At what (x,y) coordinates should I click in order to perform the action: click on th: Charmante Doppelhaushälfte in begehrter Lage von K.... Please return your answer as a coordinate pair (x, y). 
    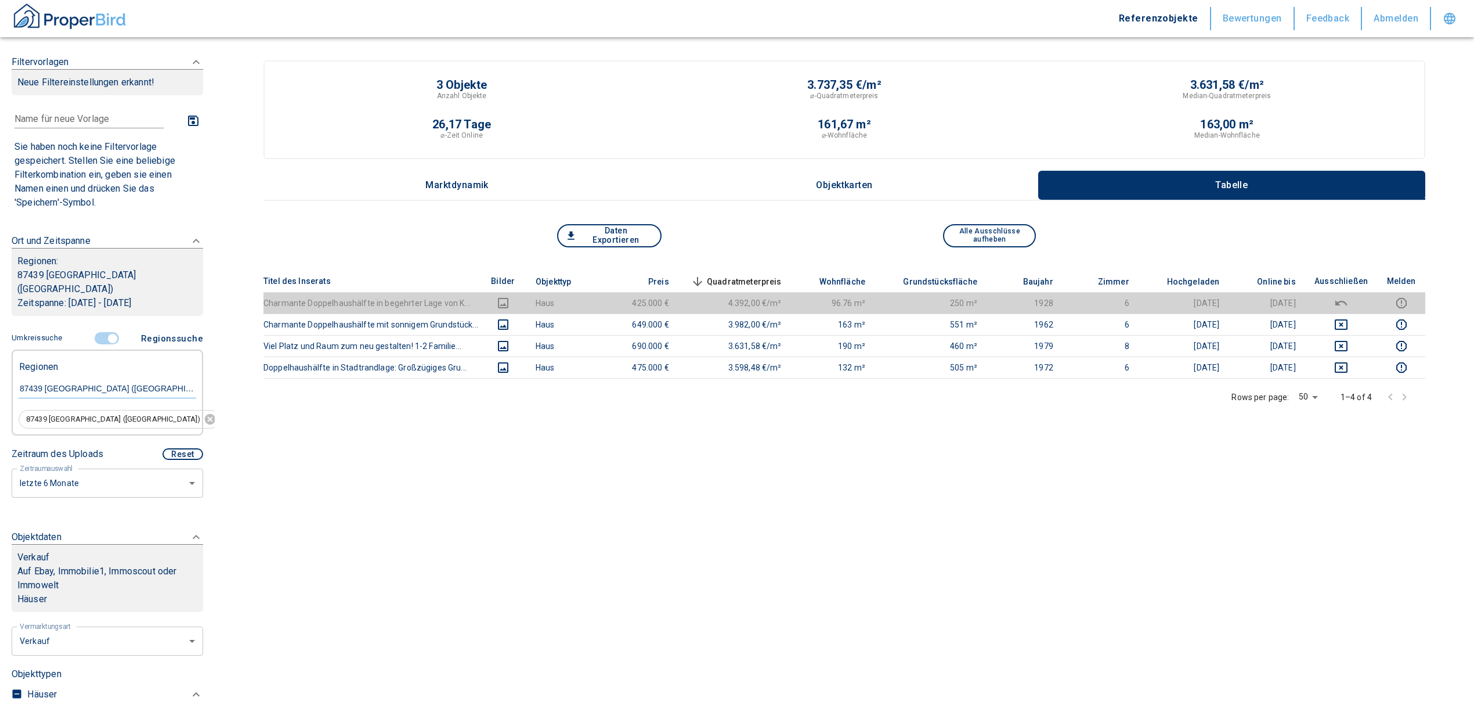
    Looking at the image, I should click on (372, 302).